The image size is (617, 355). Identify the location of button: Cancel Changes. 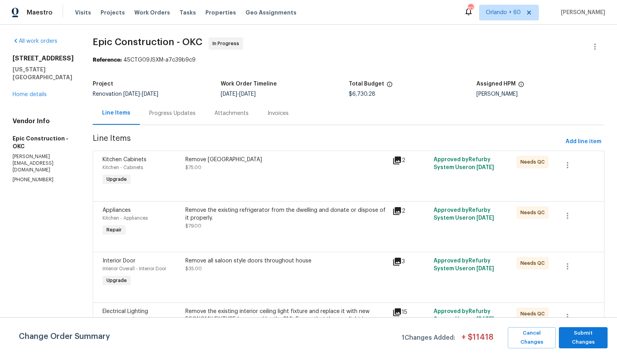
(531, 338).